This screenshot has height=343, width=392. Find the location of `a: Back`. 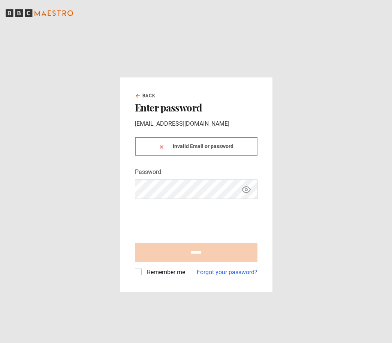

a: Back is located at coordinates (145, 96).